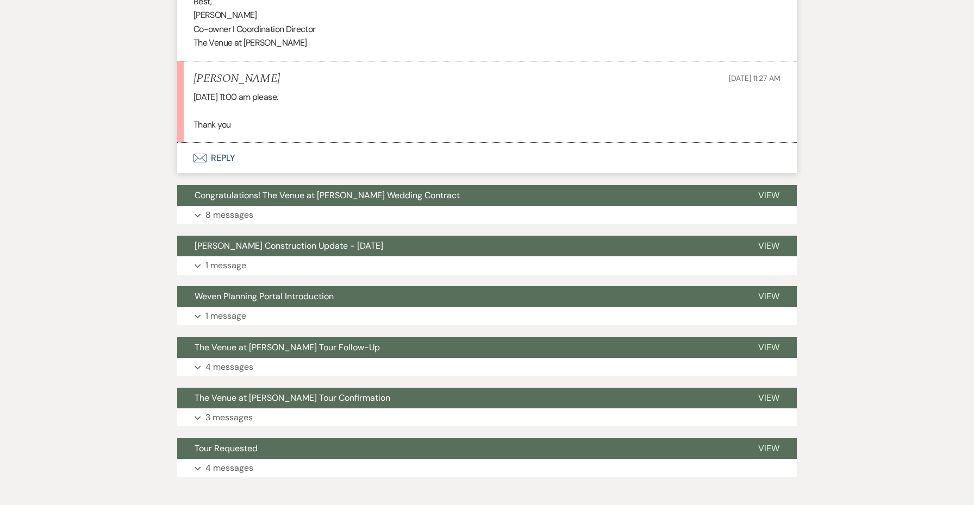 The height and width of the screenshot is (505, 974). Describe the element at coordinates (487, 158) in the screenshot. I see `button: Reply` at that location.